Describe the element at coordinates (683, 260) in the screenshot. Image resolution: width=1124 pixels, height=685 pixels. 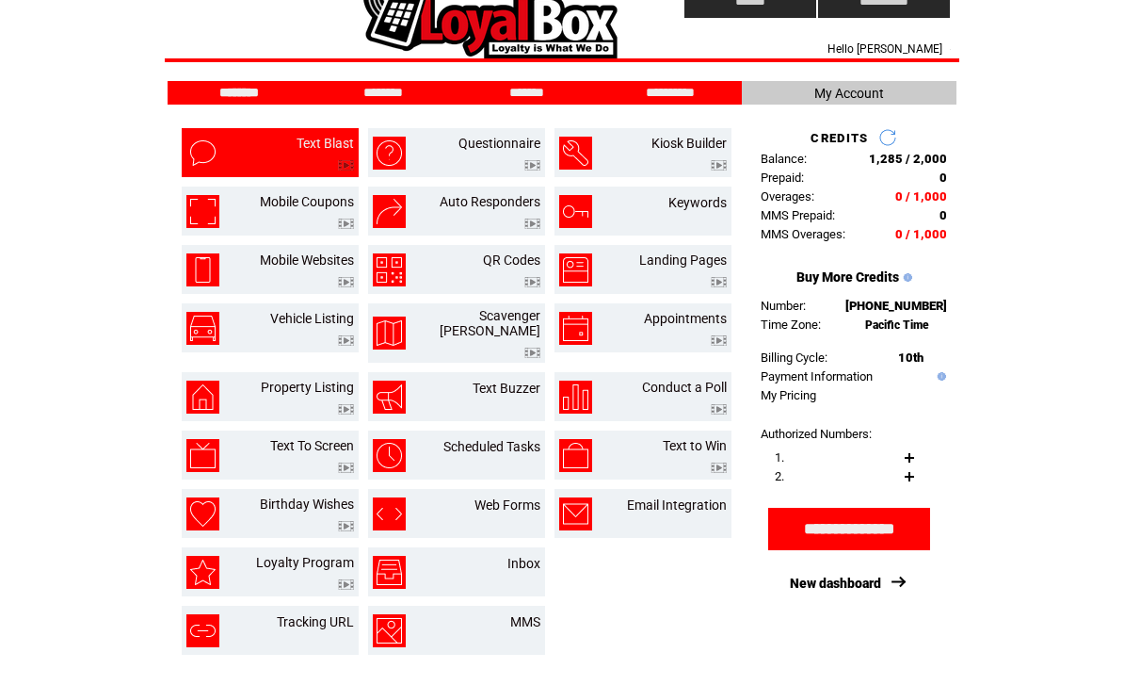
I see `a: Landing Pages` at that location.